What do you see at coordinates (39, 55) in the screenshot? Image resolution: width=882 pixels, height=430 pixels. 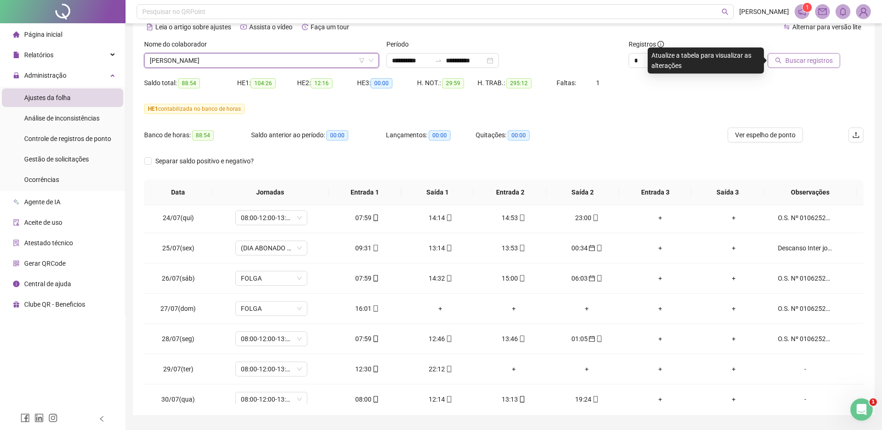 I see `span: Relatórios` at bounding box center [39, 55].